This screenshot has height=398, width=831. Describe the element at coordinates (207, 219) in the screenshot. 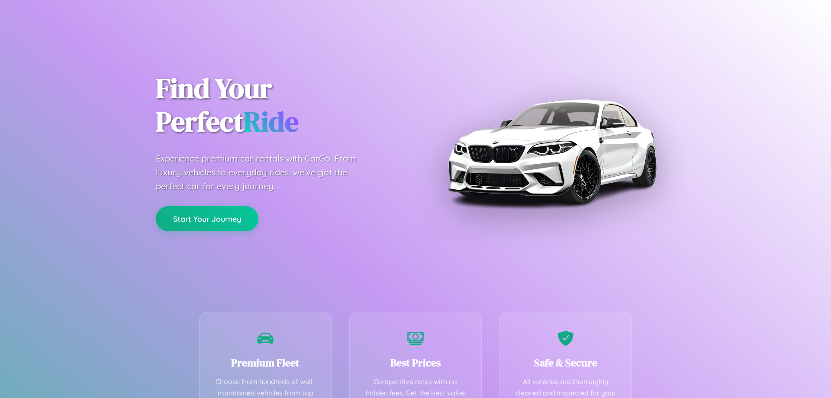

I see `button: Start Your Journey` at that location.